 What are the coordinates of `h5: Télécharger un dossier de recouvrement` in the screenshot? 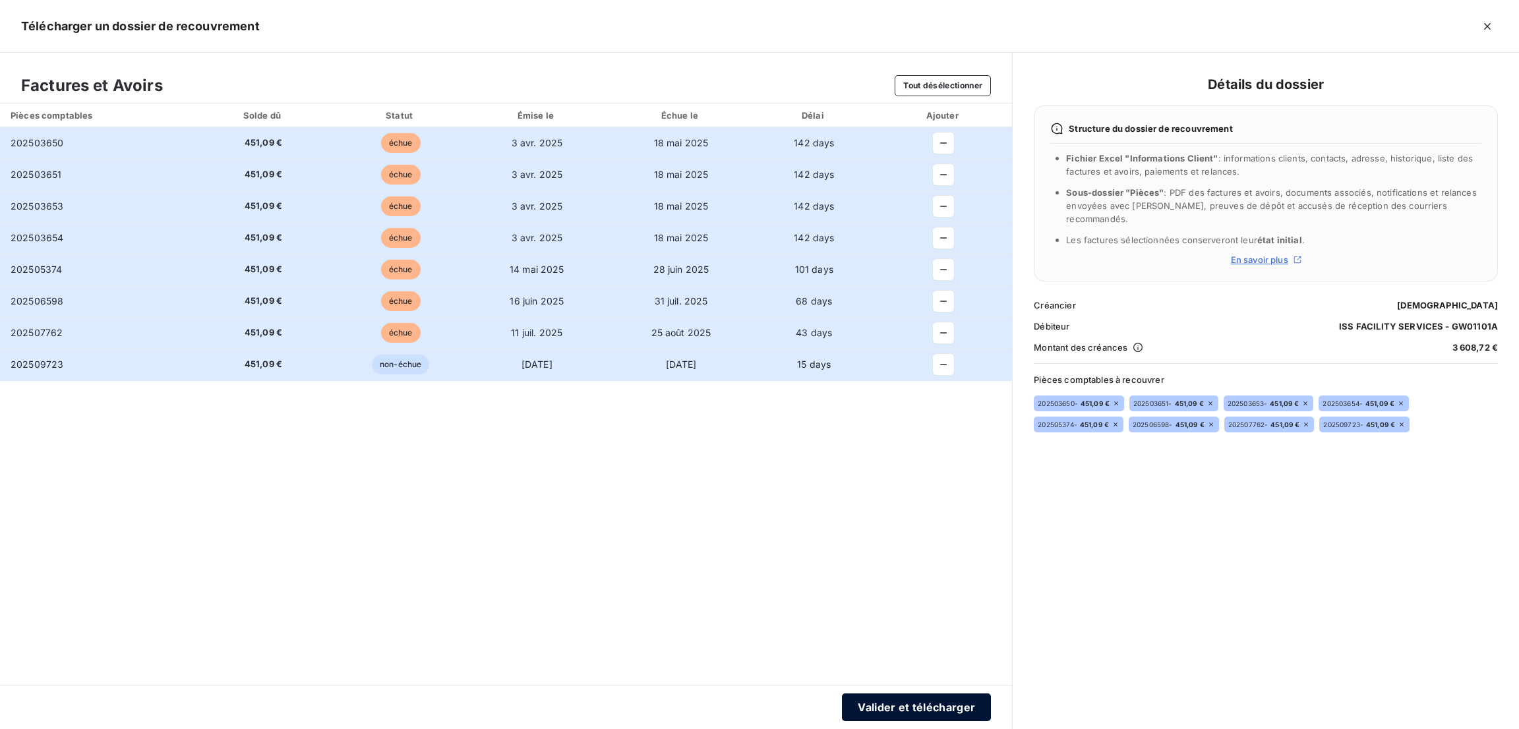 It's located at (140, 26).